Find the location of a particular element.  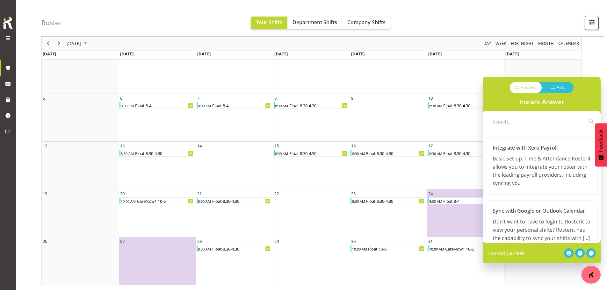

p: Answer is located at coordinates (529, 88).